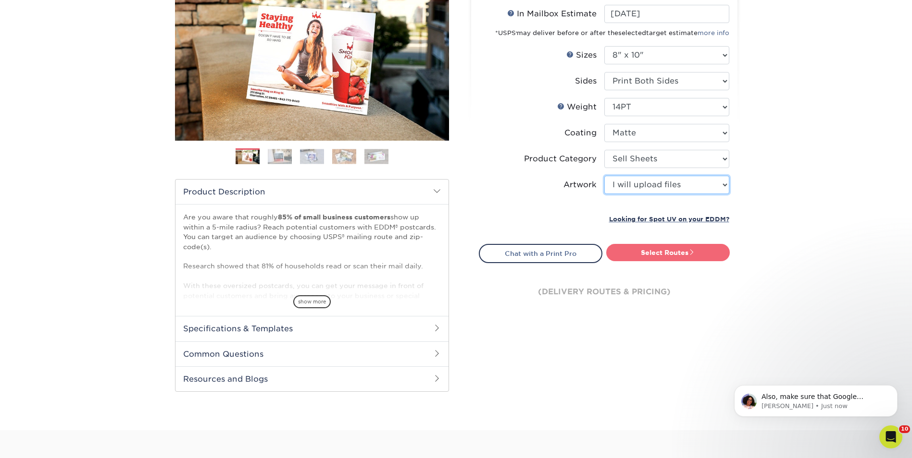  Describe the element at coordinates (312, 300) in the screenshot. I see `p: Are you aware that roughly show up within a 5-mile radius? Reach potential customers with EDDM® p...` at that location.